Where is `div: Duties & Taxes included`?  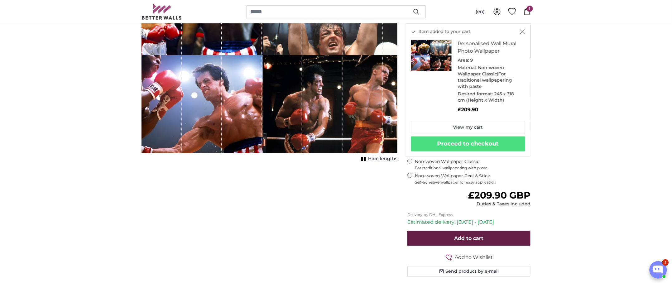
div: Duties & Taxes included is located at coordinates (499, 204).